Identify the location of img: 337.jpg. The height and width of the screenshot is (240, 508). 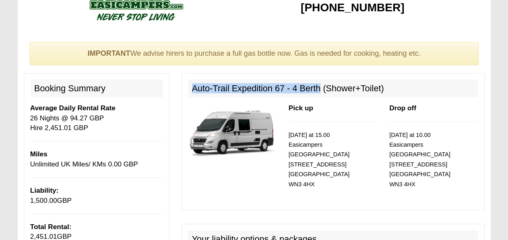
(232, 132).